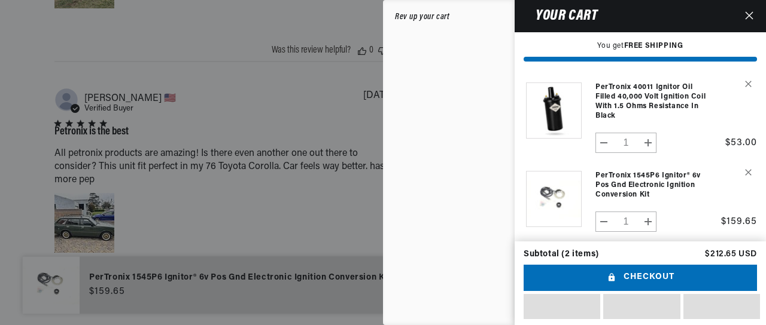  Describe the element at coordinates (654, 102) in the screenshot. I see `a: PerTronix 40011 Ignitor Oil Filled 40,000 Volt Ignition Coil with 1.5 Ohms Resistance in Black` at that location.